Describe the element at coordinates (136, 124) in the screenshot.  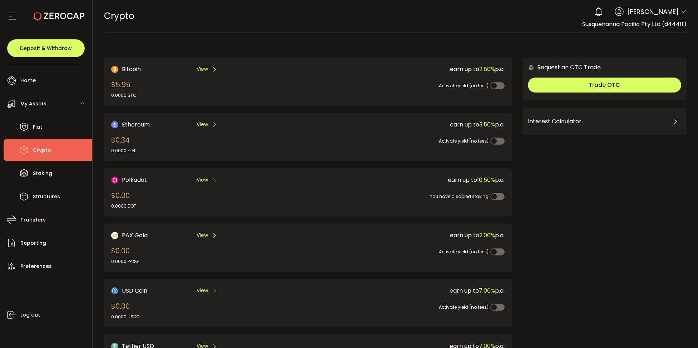
I see `span: Ethereum` at that location.